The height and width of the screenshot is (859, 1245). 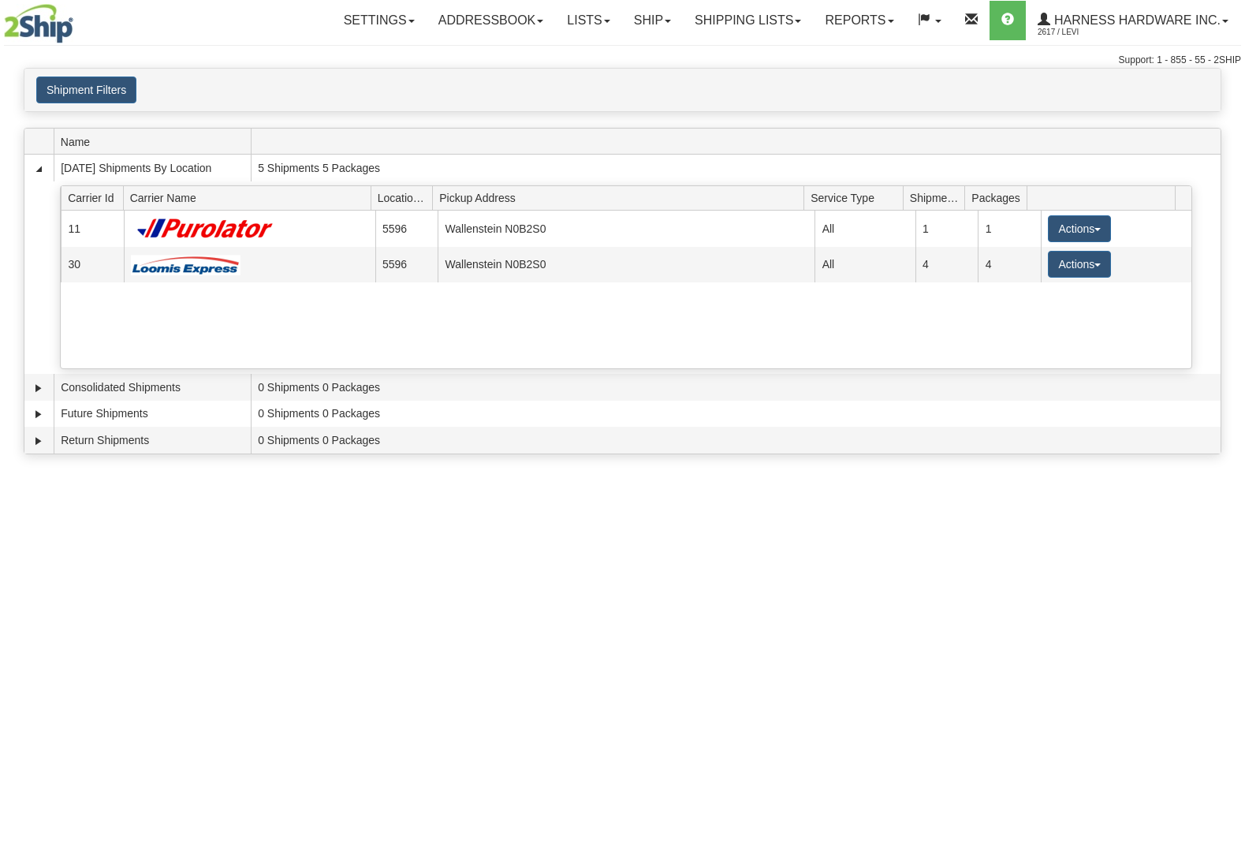 I want to click on a: Ship, so click(x=652, y=20).